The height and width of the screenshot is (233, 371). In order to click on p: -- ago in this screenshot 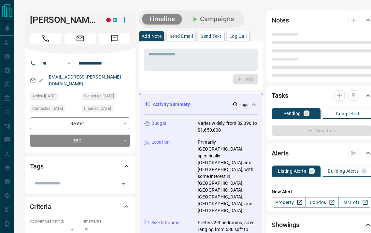, I will do `click(244, 105)`.